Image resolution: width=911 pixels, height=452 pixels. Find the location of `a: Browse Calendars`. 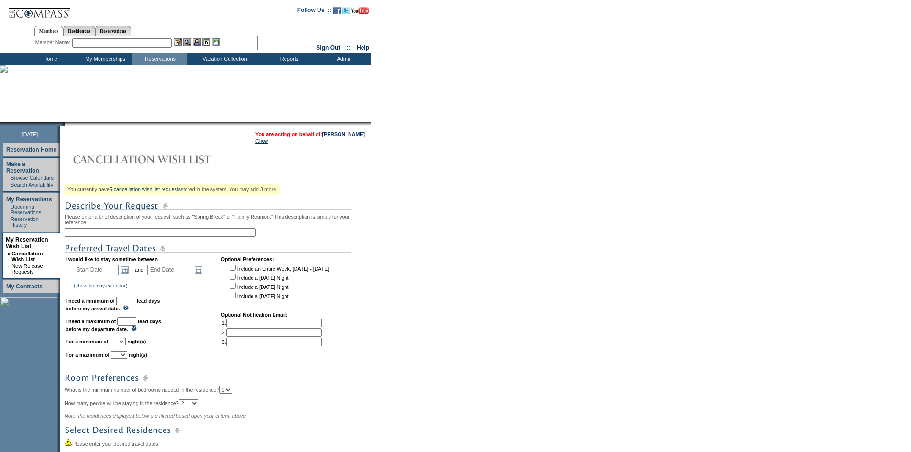

a: Browse Calendars is located at coordinates (32, 178).